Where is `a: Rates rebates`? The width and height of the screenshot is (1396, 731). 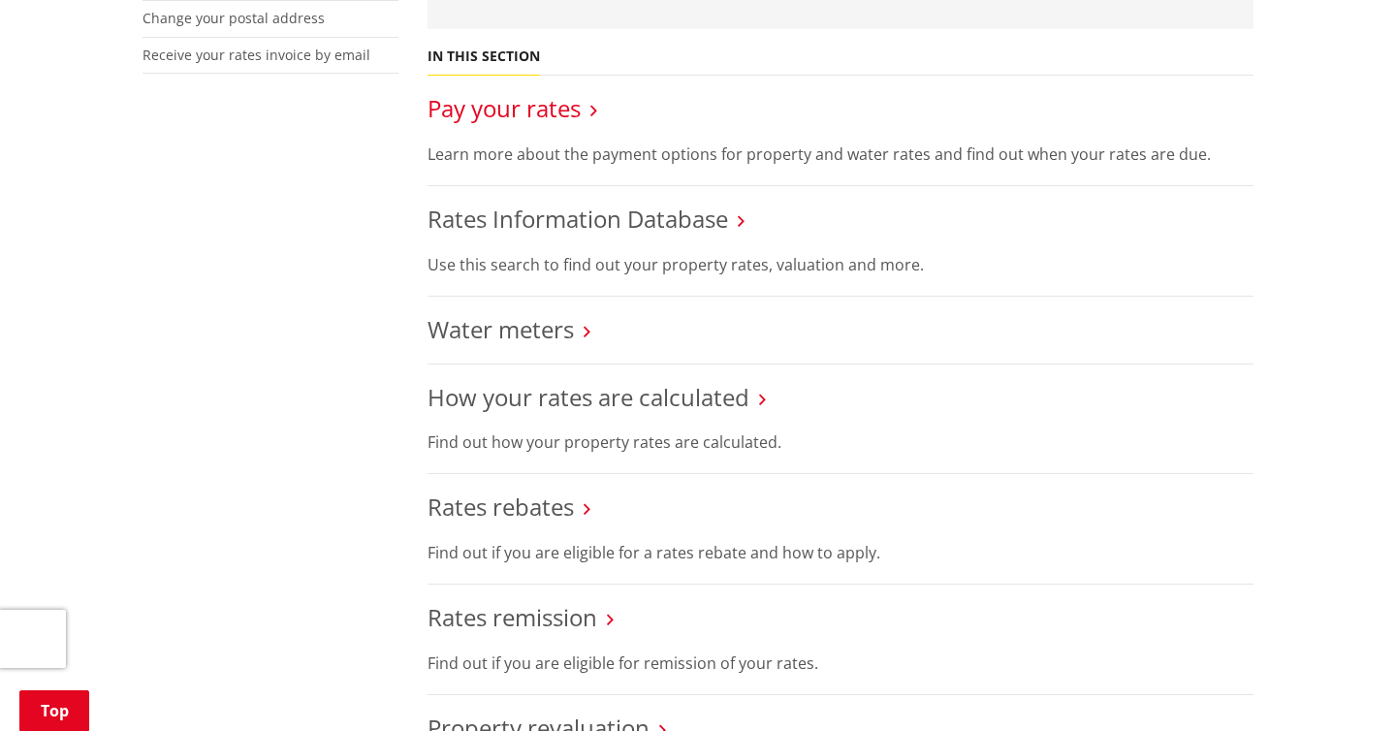
a: Rates rebates is located at coordinates (500, 506).